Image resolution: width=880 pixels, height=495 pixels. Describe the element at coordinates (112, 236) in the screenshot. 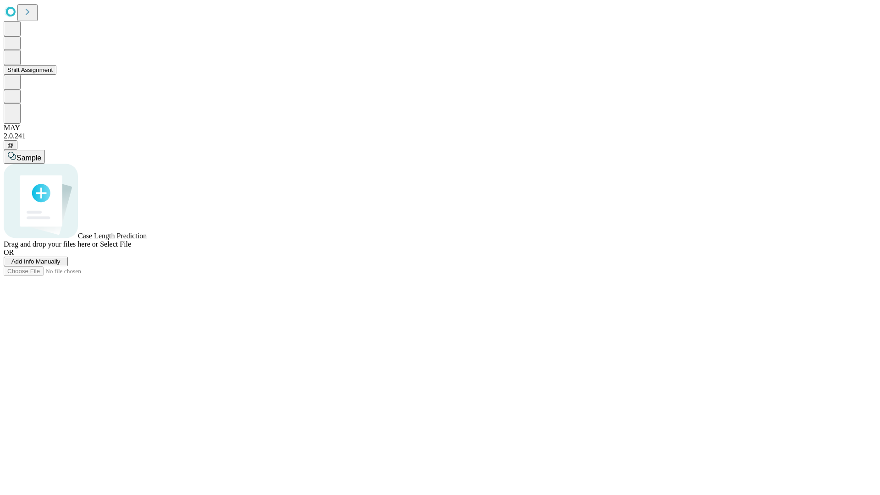

I see `span: Case Length Prediction` at that location.